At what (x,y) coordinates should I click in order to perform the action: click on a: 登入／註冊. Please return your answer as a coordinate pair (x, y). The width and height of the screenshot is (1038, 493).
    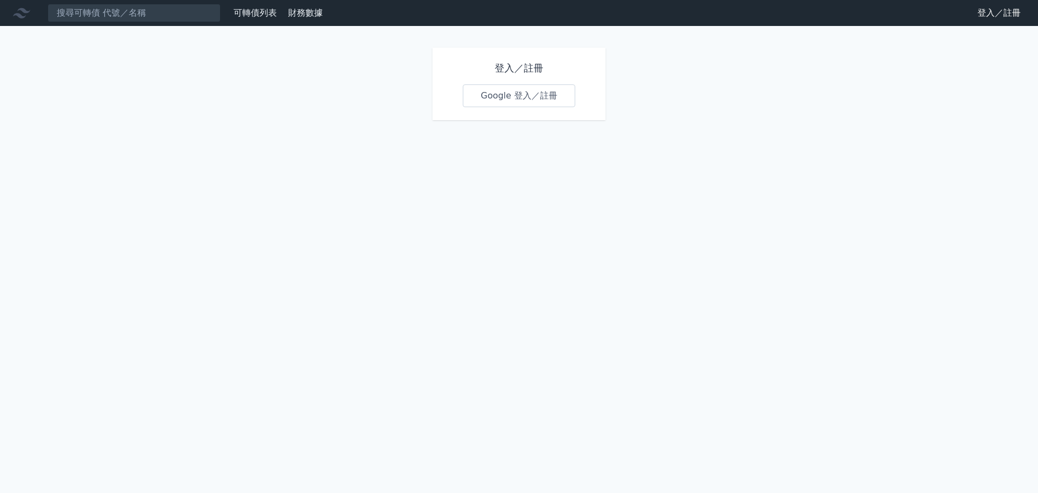
    Looking at the image, I should click on (999, 13).